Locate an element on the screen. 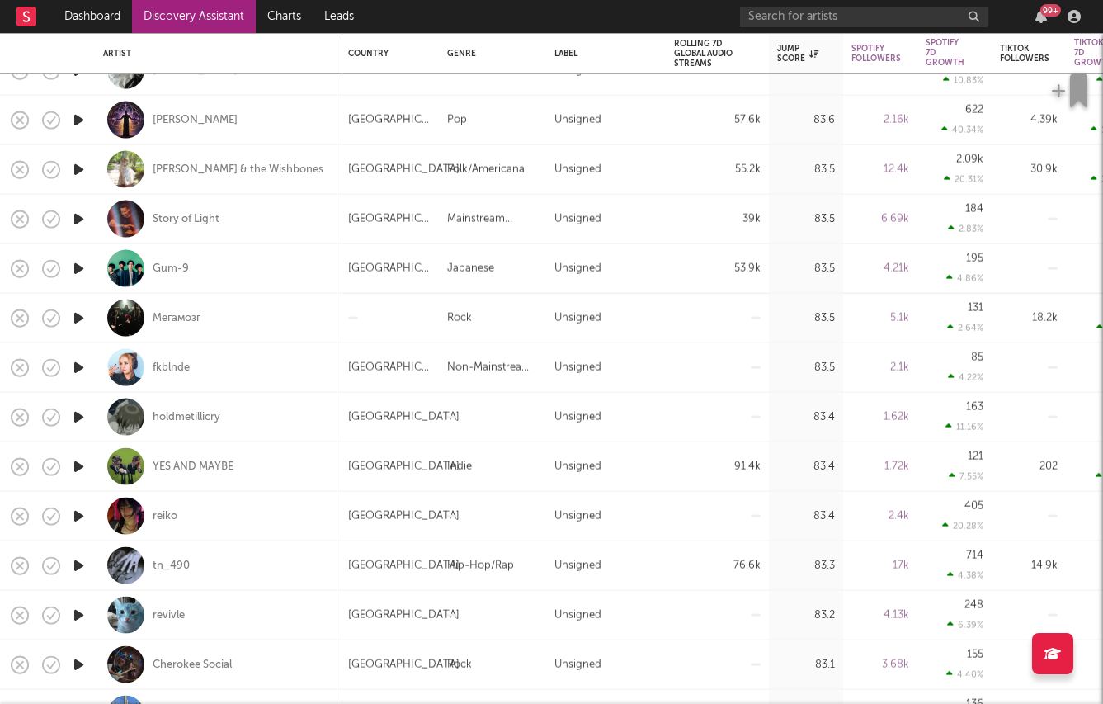  div: 184 is located at coordinates (975, 209).